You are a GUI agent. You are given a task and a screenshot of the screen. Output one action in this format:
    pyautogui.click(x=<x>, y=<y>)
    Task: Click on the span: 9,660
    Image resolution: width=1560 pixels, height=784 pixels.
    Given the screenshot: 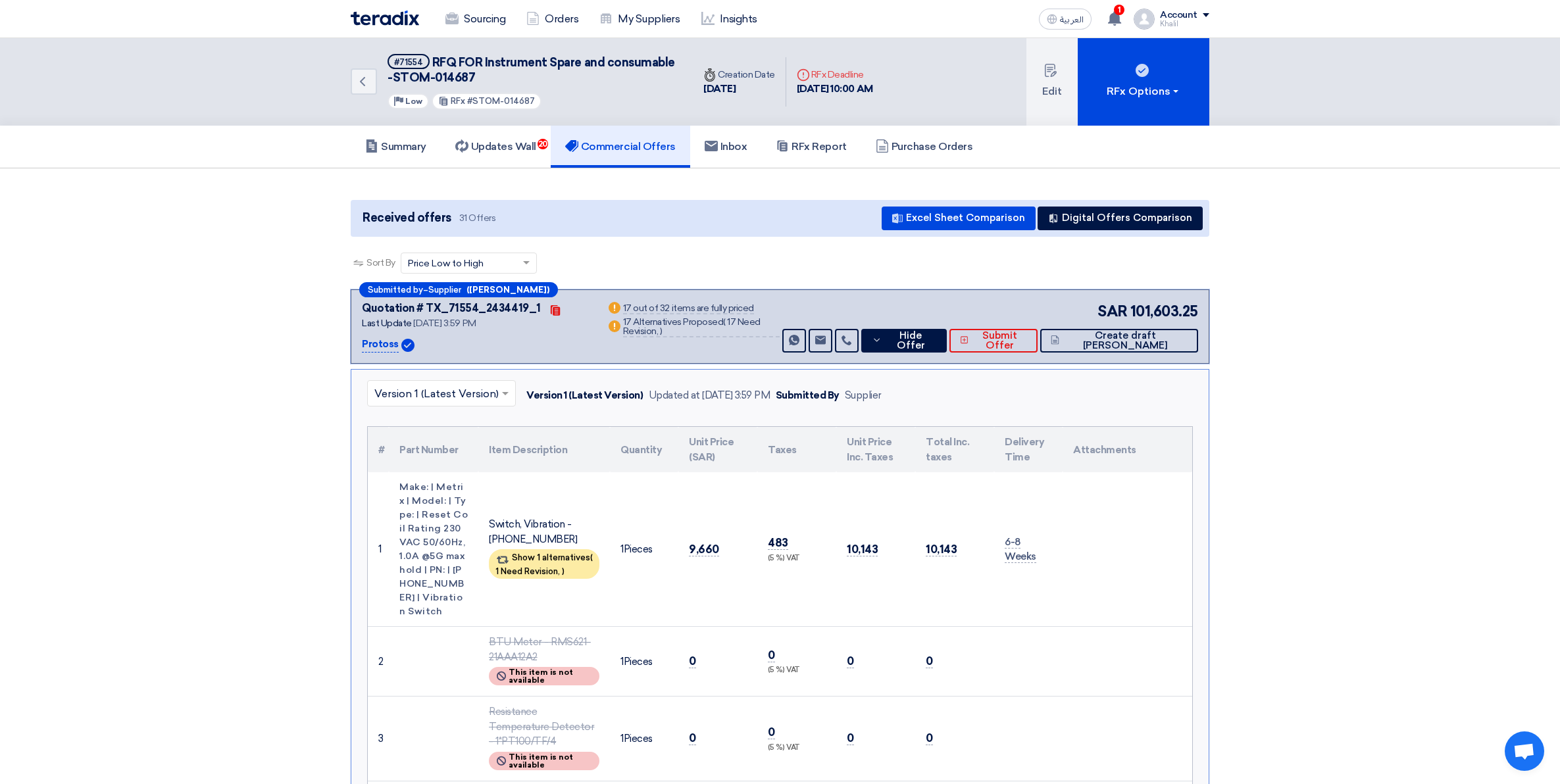 What is the action you would take?
    pyautogui.click(x=704, y=549)
    